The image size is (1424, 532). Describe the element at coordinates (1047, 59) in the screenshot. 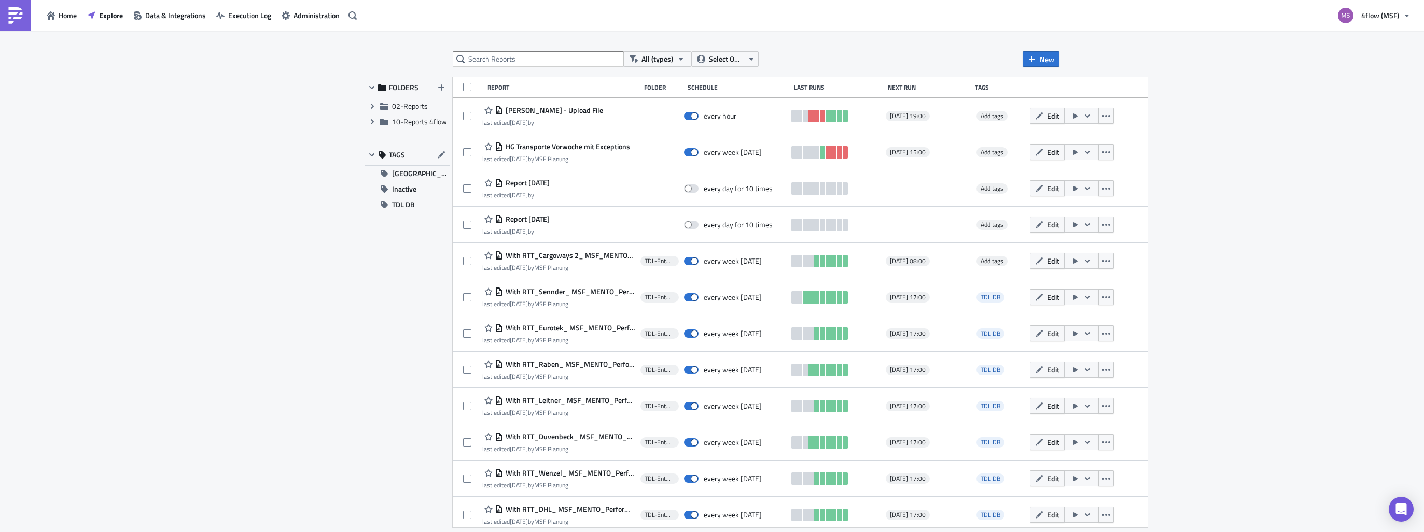

I see `span: New` at that location.